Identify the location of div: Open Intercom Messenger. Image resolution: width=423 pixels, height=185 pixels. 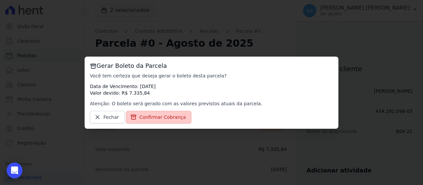
(15, 170).